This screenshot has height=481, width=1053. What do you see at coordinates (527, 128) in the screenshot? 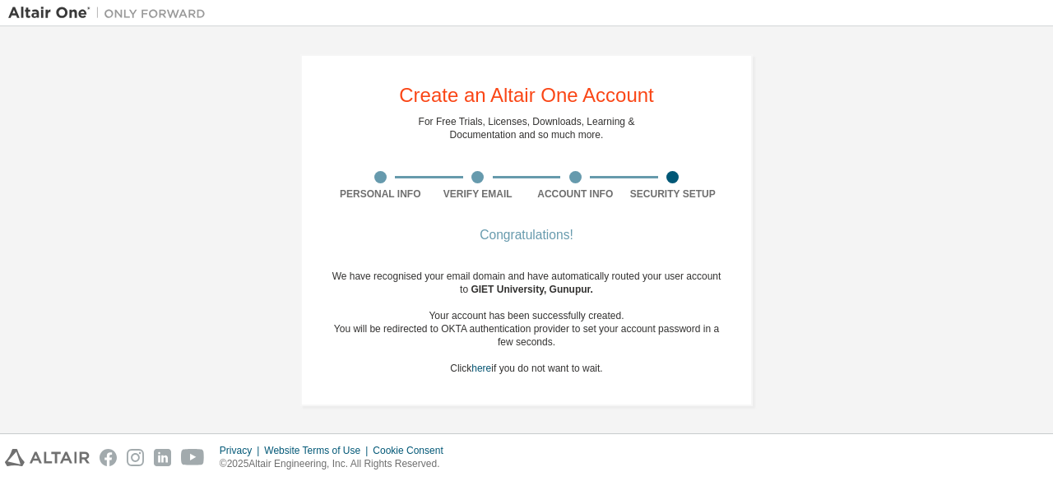
I see `div: For Free Trials, Licenses, Downloads, Learning & Documentation and so much more.` at bounding box center [527, 128].